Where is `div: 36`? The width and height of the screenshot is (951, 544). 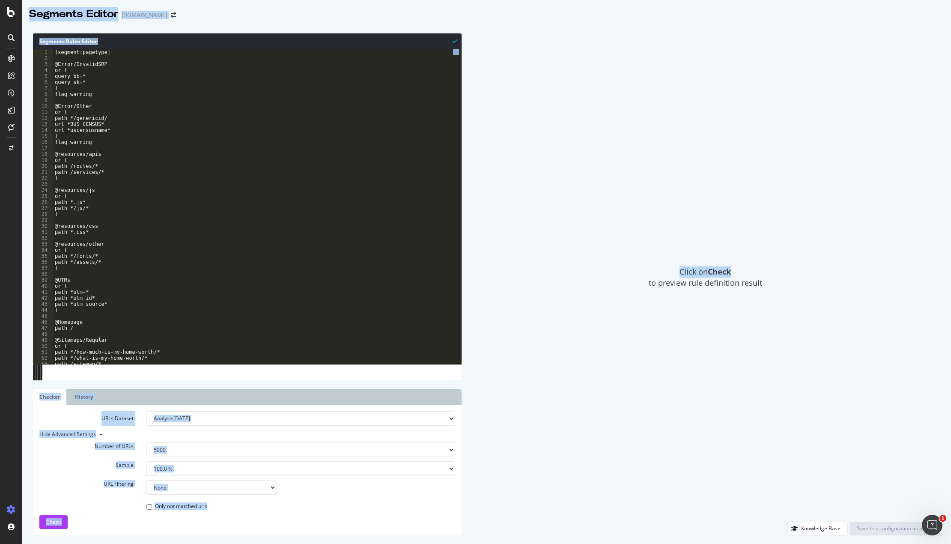
div: 36 is located at coordinates (43, 262).